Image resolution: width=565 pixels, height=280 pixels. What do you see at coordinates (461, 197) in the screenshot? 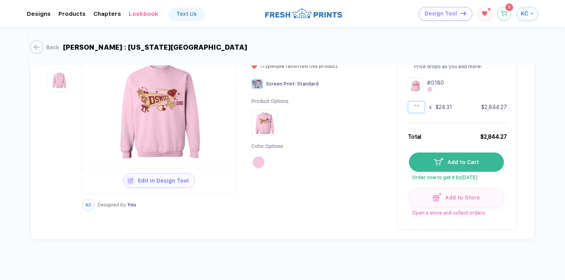
I see `span: Add to Store` at bounding box center [461, 197].